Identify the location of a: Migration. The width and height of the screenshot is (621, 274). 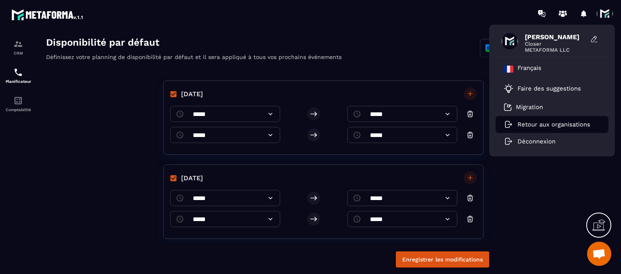
(523, 107).